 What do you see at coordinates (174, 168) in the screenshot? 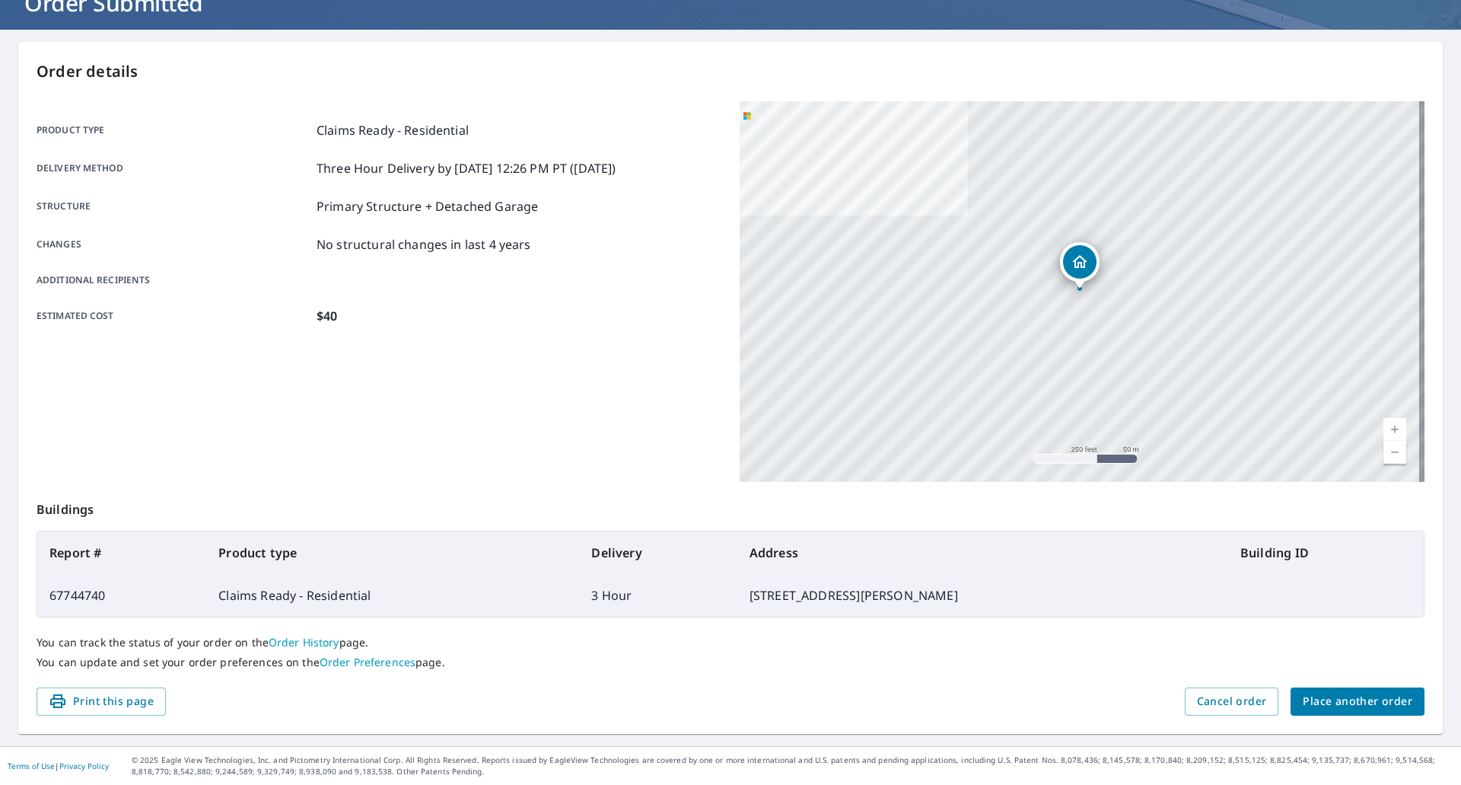
I see `p: Delivery method` at bounding box center [174, 168].